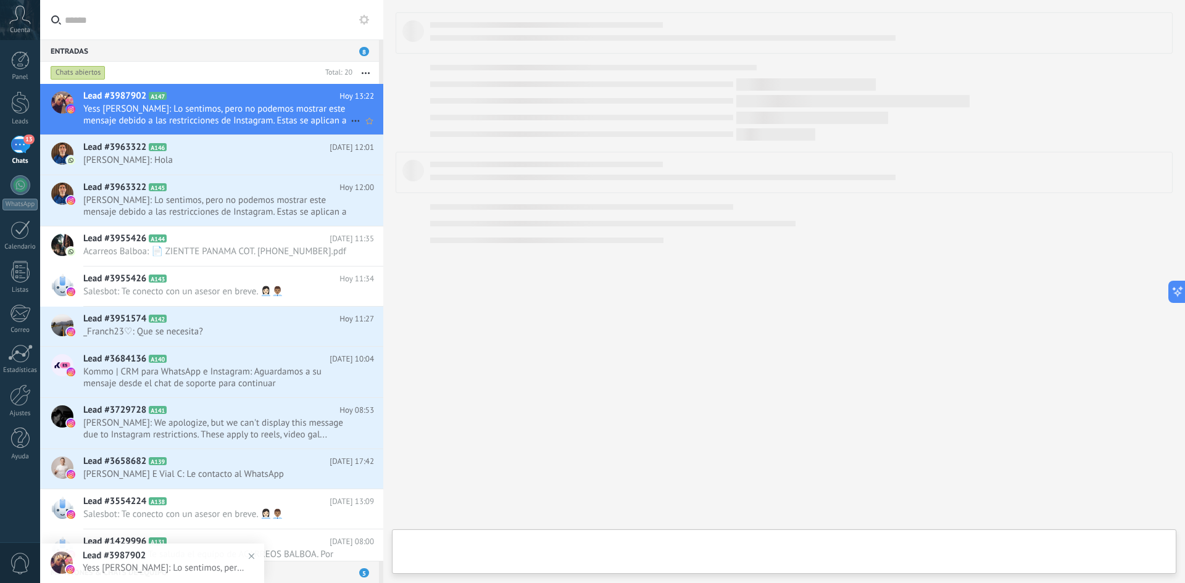 This screenshot has width=1185, height=583. Describe the element at coordinates (357, 279) in the screenshot. I see `span: Hoy 11:34` at that location.